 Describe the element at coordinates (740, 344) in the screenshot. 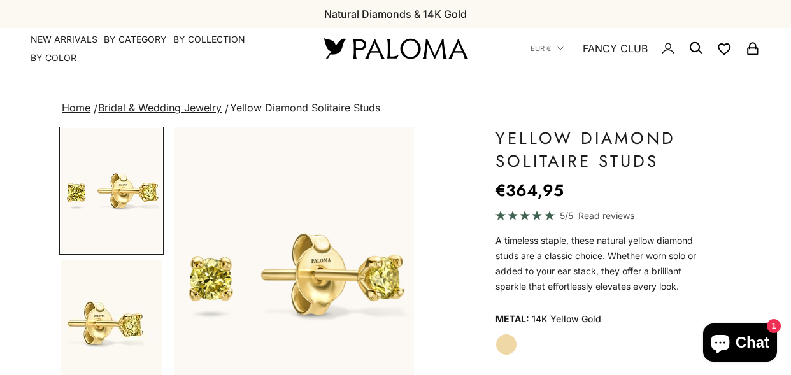

I see `inbox-online-store-chat: Shopify online store chat` at that location.